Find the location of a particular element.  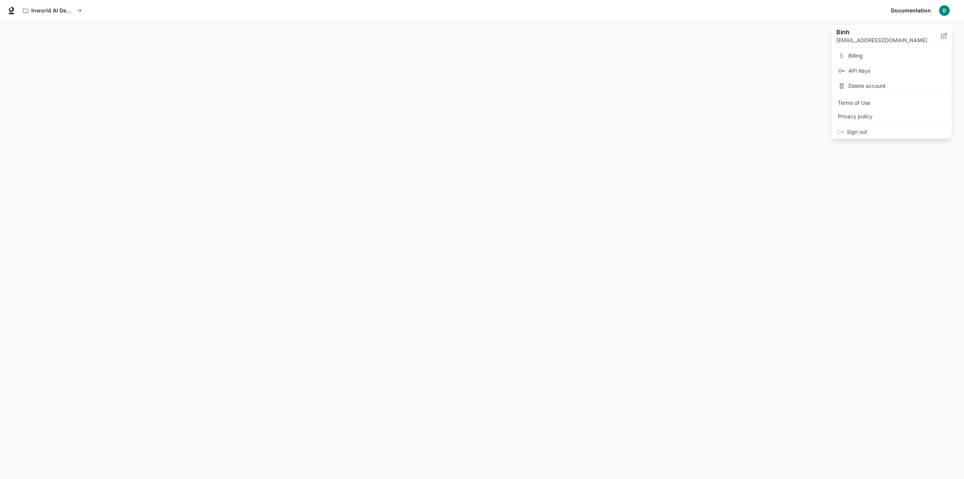

a: Terms of Use is located at coordinates (892, 103).